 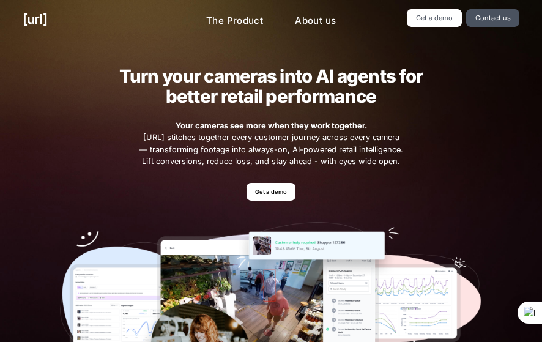 I want to click on h2: Turn your cameras into AI agents for better retail performance, so click(x=271, y=86).